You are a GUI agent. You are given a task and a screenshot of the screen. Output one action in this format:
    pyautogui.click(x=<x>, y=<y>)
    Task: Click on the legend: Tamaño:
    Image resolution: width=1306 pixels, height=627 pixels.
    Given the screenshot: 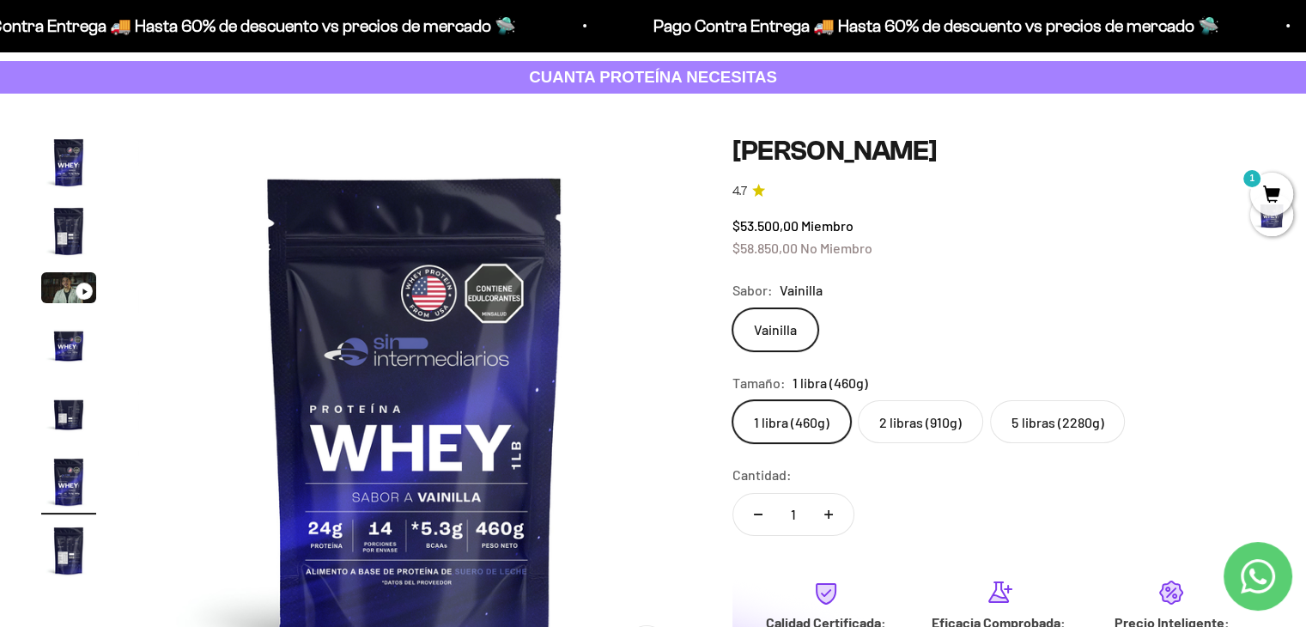 What is the action you would take?
    pyautogui.click(x=759, y=383)
    